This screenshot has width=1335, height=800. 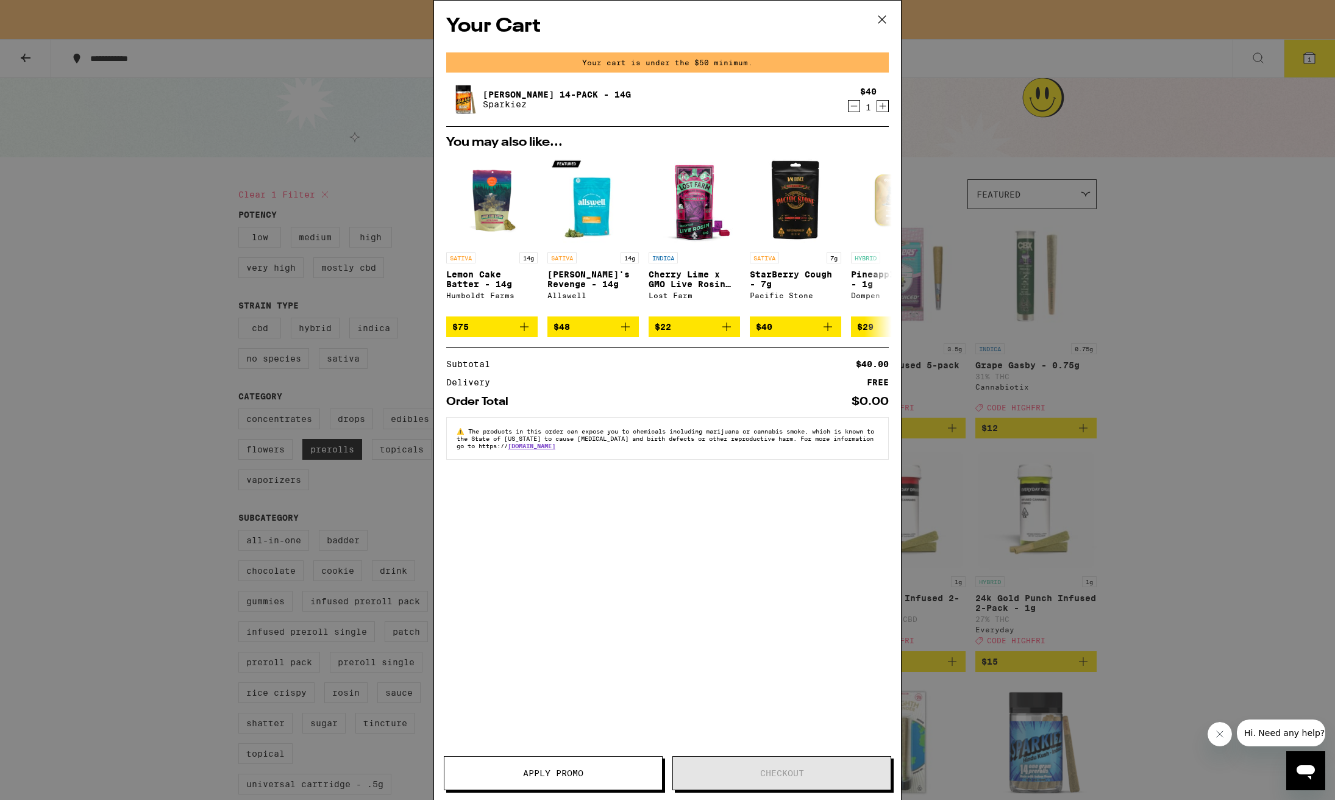 I want to click on img: Pacific Stone - StarBerry Cough - 7g, so click(x=796, y=201).